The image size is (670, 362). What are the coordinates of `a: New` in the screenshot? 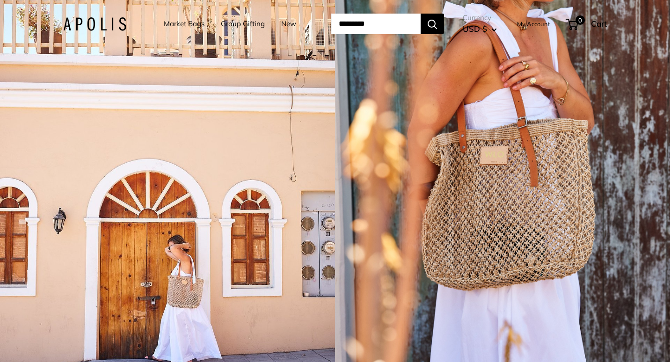 It's located at (289, 24).